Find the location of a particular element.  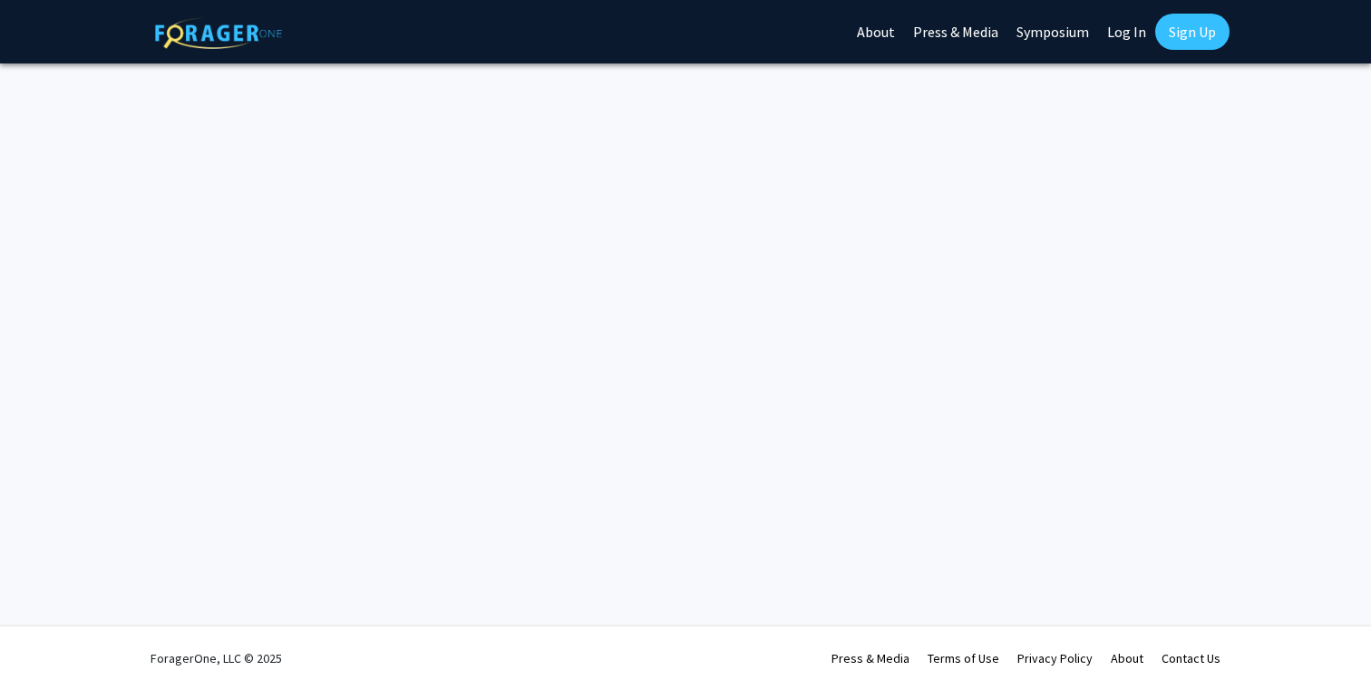

a: Press & Media is located at coordinates (871, 658).